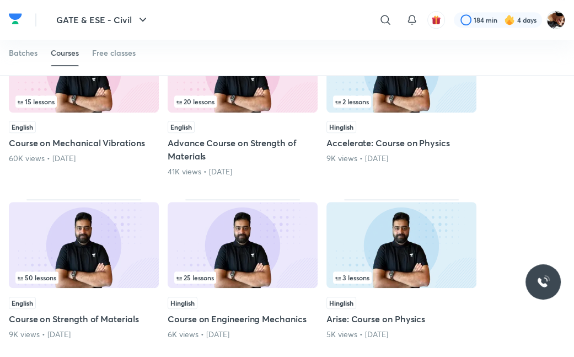 This screenshot has height=357, width=574. I want to click on div: 9K views • 1 year ago, so click(401, 158).